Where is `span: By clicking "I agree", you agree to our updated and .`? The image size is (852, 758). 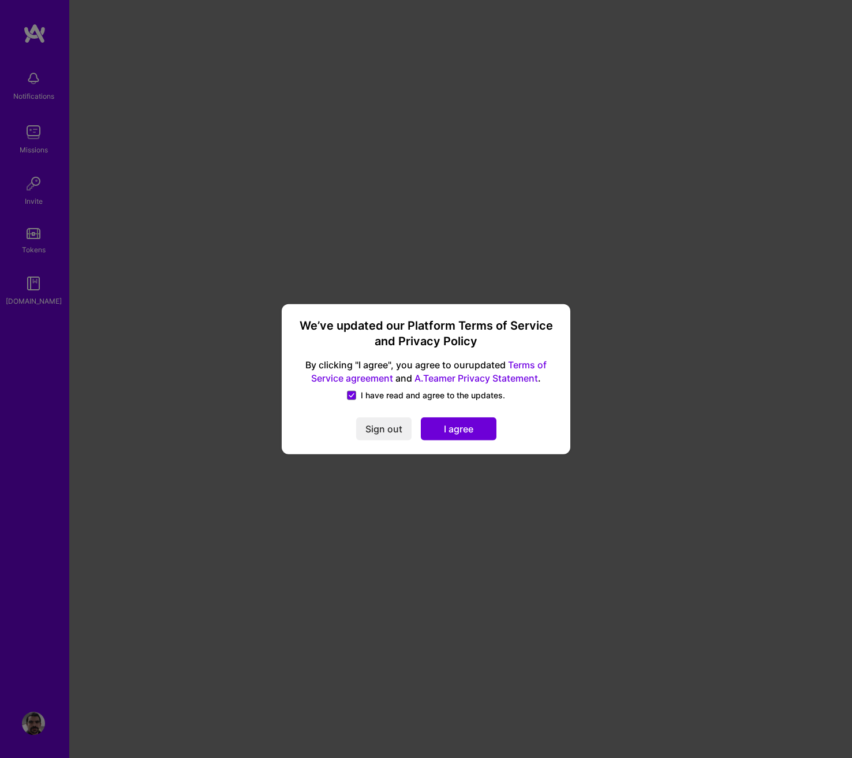
span: By clicking "I agree", you agree to our updated and . is located at coordinates (426, 372).